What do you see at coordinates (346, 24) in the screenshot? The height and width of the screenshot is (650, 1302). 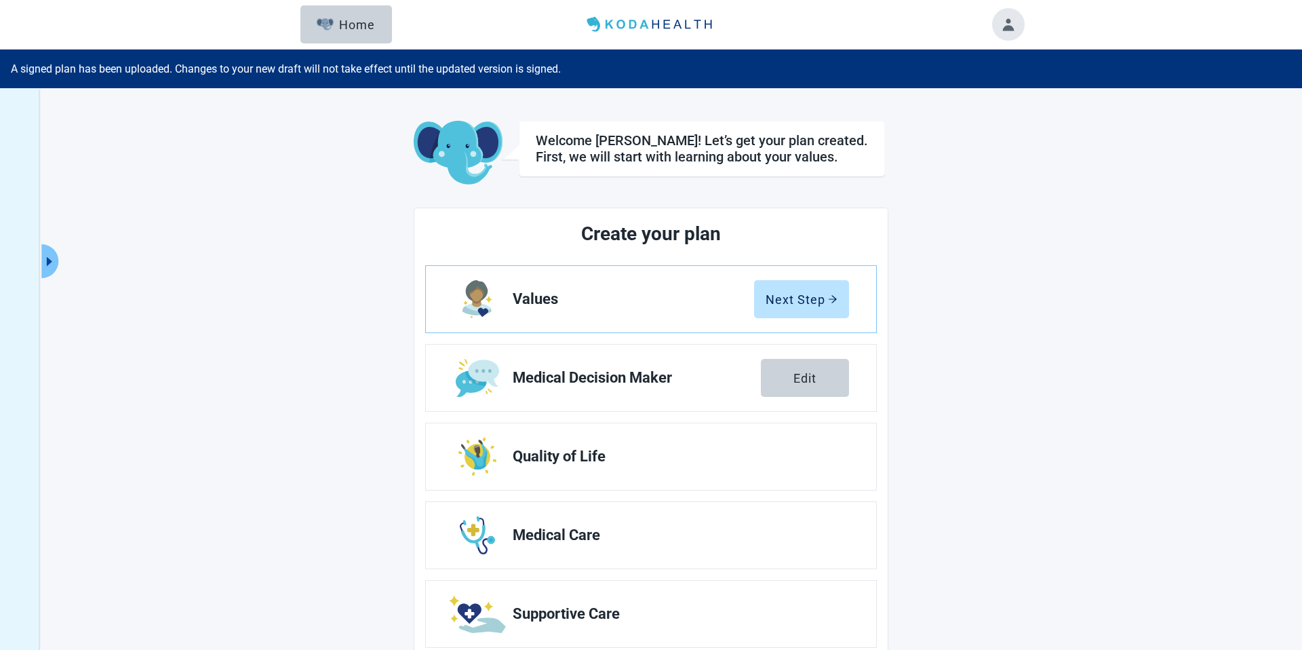 I see `div: Home` at bounding box center [346, 24].